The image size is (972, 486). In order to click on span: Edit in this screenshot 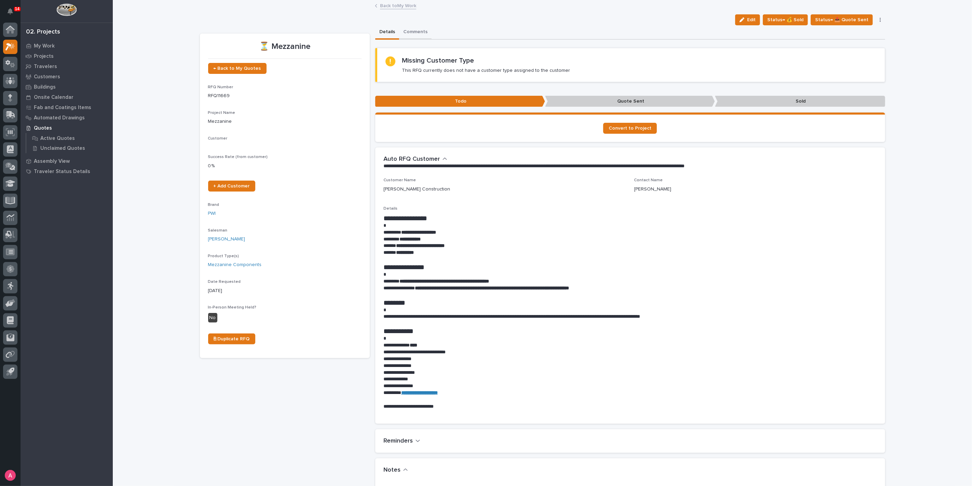, I will do `click(752, 20)`.